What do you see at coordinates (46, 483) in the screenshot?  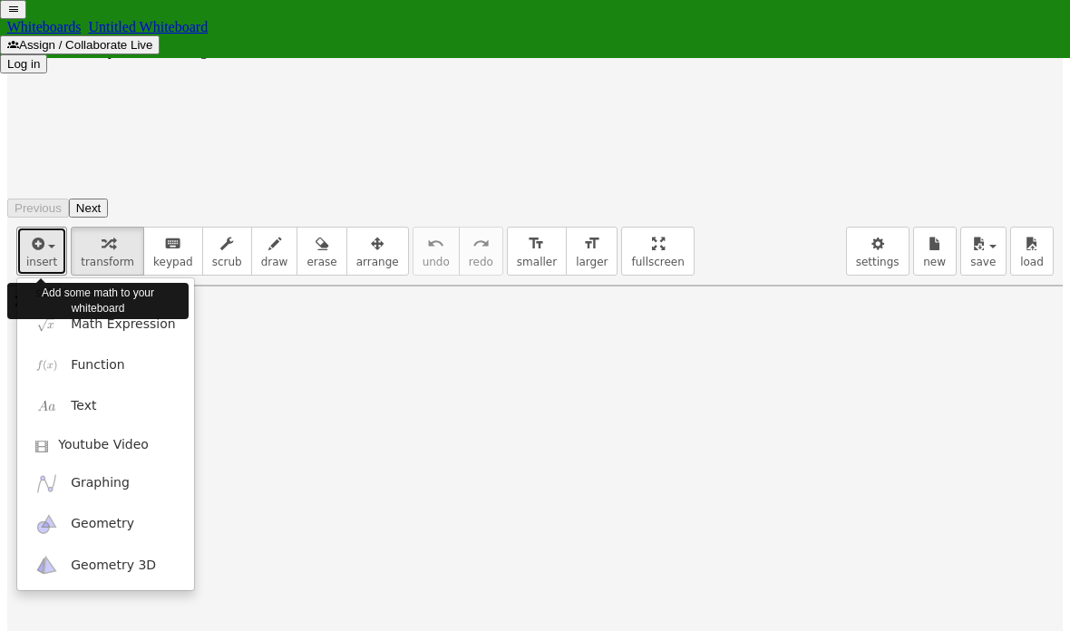 I see `img: ggb-graphing.svg` at bounding box center [46, 483].